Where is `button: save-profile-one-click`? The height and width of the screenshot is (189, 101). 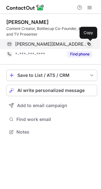
button: save-profile-one-click is located at coordinates (52, 75).